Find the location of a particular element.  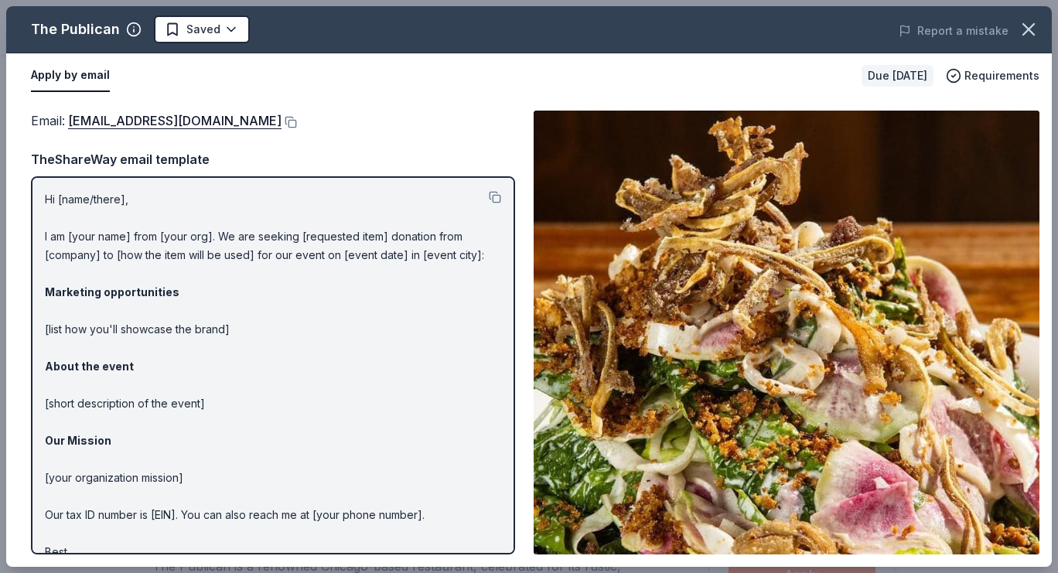

strong: Our Mission is located at coordinates (78, 440).